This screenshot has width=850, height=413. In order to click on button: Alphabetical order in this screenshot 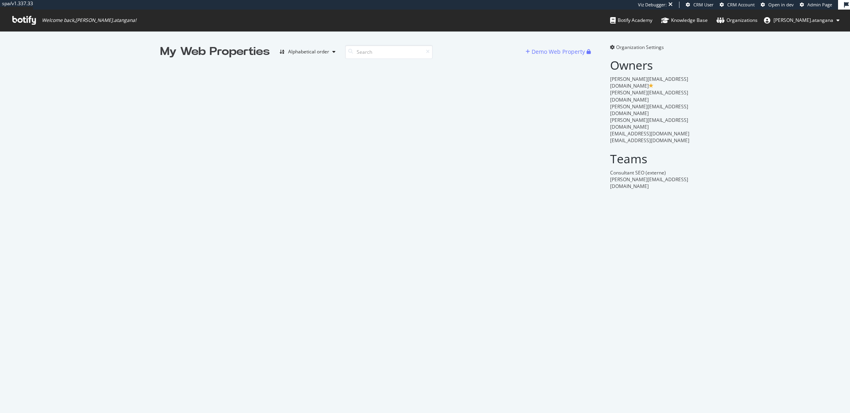, I will do `click(307, 52)`.